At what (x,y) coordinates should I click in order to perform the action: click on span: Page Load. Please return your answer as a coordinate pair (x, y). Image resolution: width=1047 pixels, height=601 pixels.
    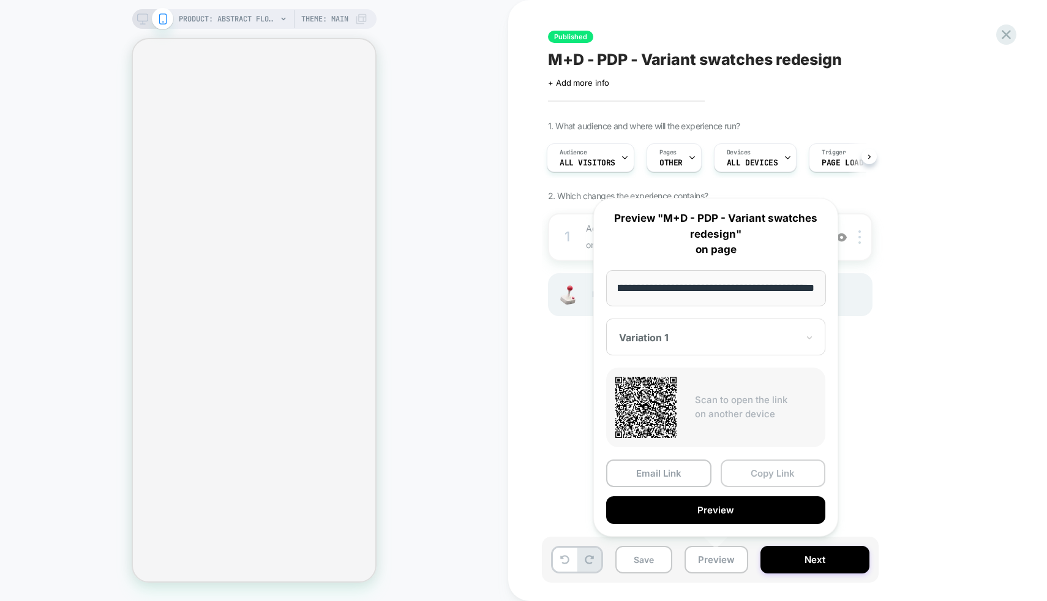
    Looking at the image, I should click on (842, 163).